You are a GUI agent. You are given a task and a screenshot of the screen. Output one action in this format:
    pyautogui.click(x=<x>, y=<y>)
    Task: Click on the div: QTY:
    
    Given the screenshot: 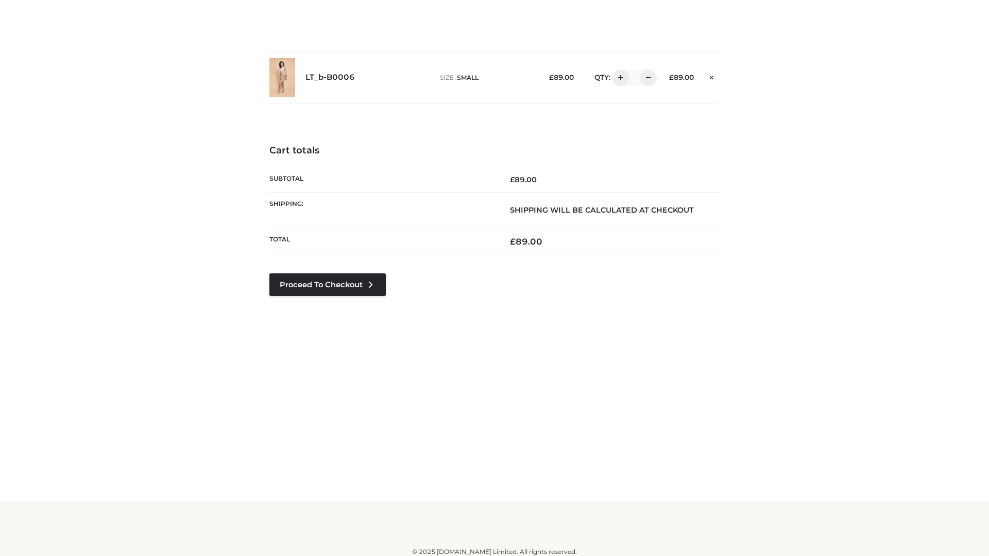 What is the action you would take?
    pyautogui.click(x=619, y=78)
    